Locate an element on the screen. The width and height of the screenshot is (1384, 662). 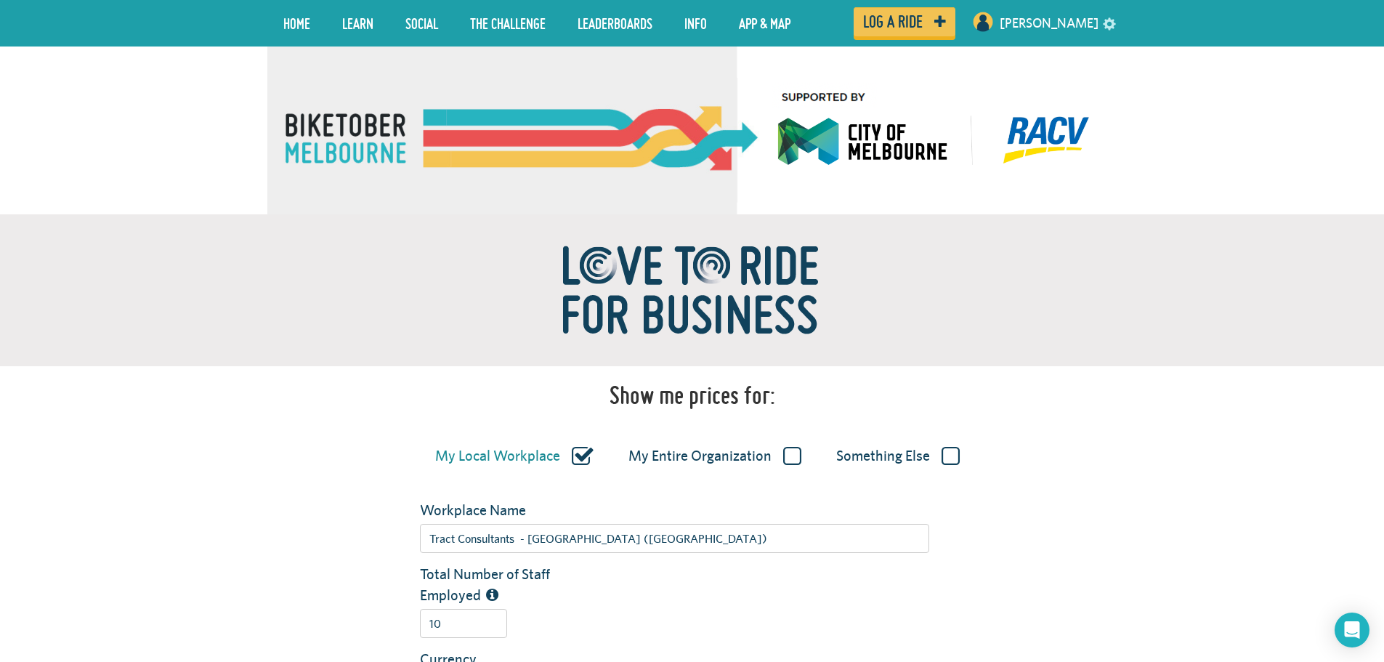
div: Open Intercom Messenger is located at coordinates (1352, 630).